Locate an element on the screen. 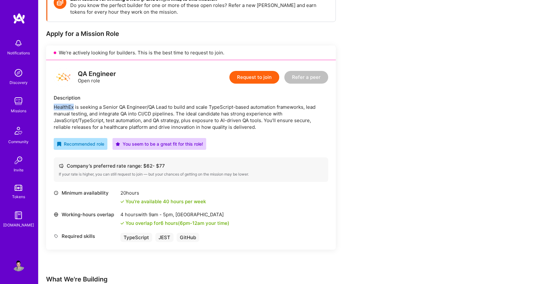  img: tokens is located at coordinates (18, 187).